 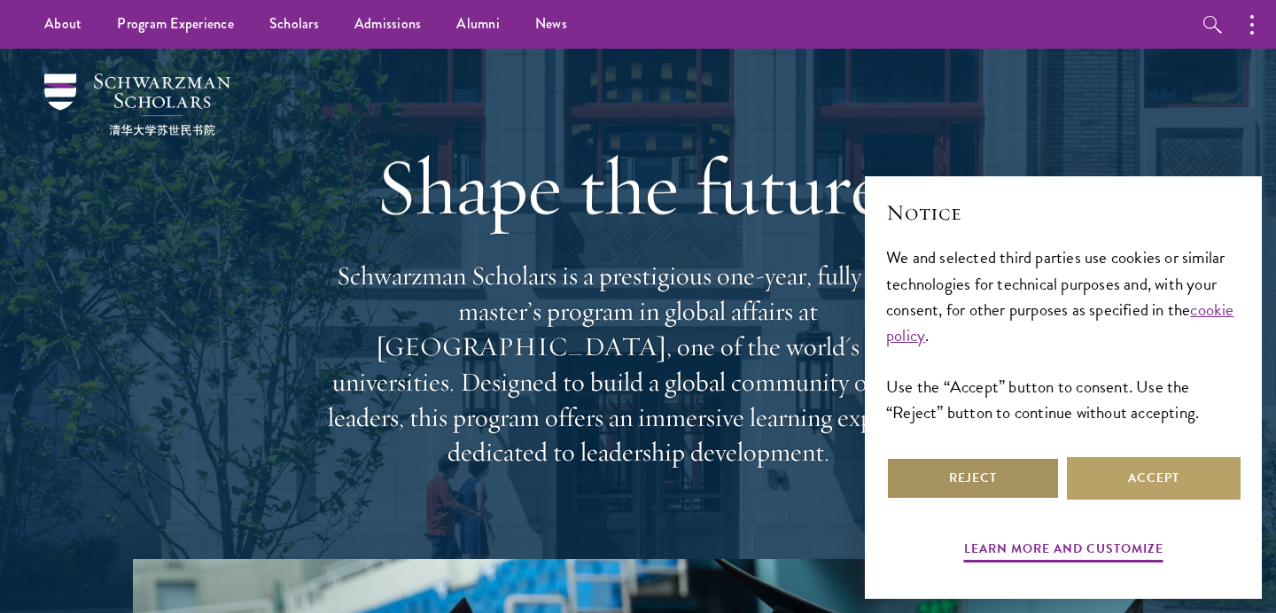 I want to click on a: cookie policy, so click(x=1060, y=323).